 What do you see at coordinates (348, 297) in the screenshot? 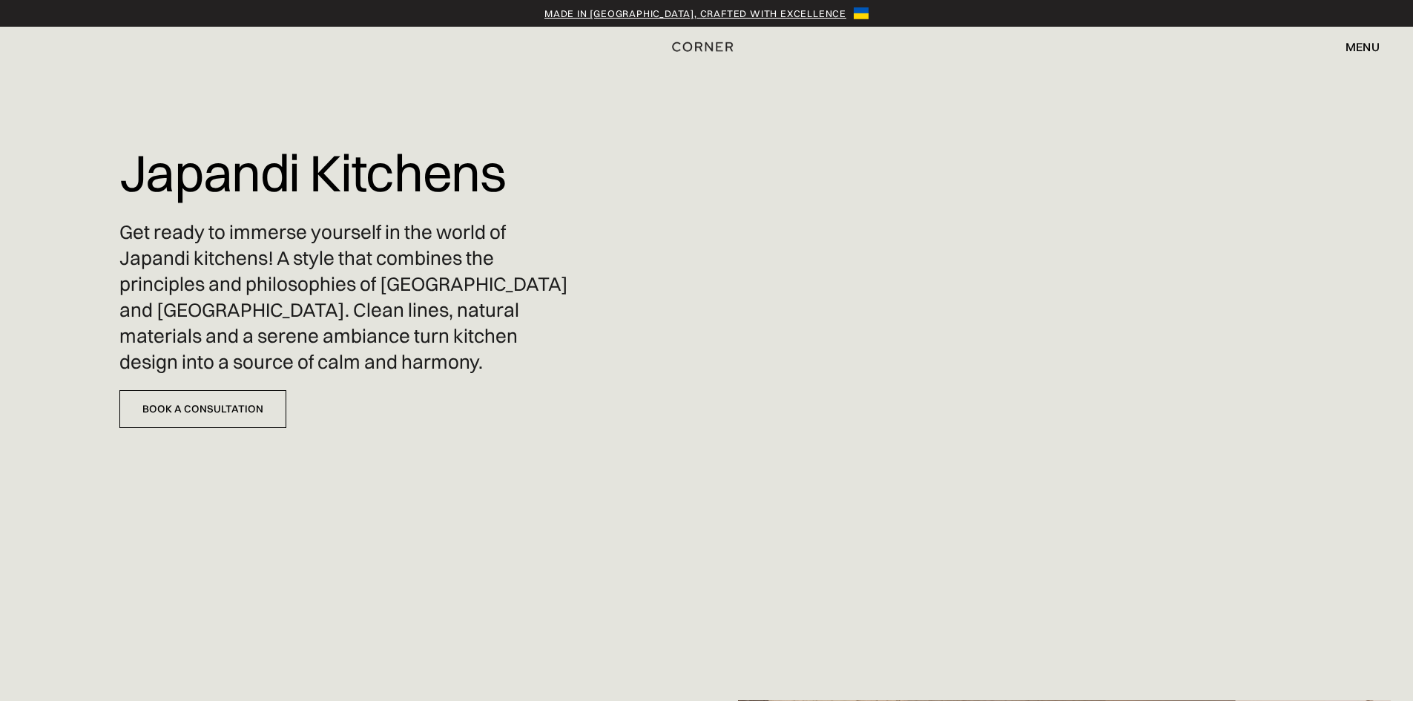
I see `p: Get ready to immerse yourself in the world of Japandi kitchens! A style that combines the princip...` at bounding box center [348, 297].